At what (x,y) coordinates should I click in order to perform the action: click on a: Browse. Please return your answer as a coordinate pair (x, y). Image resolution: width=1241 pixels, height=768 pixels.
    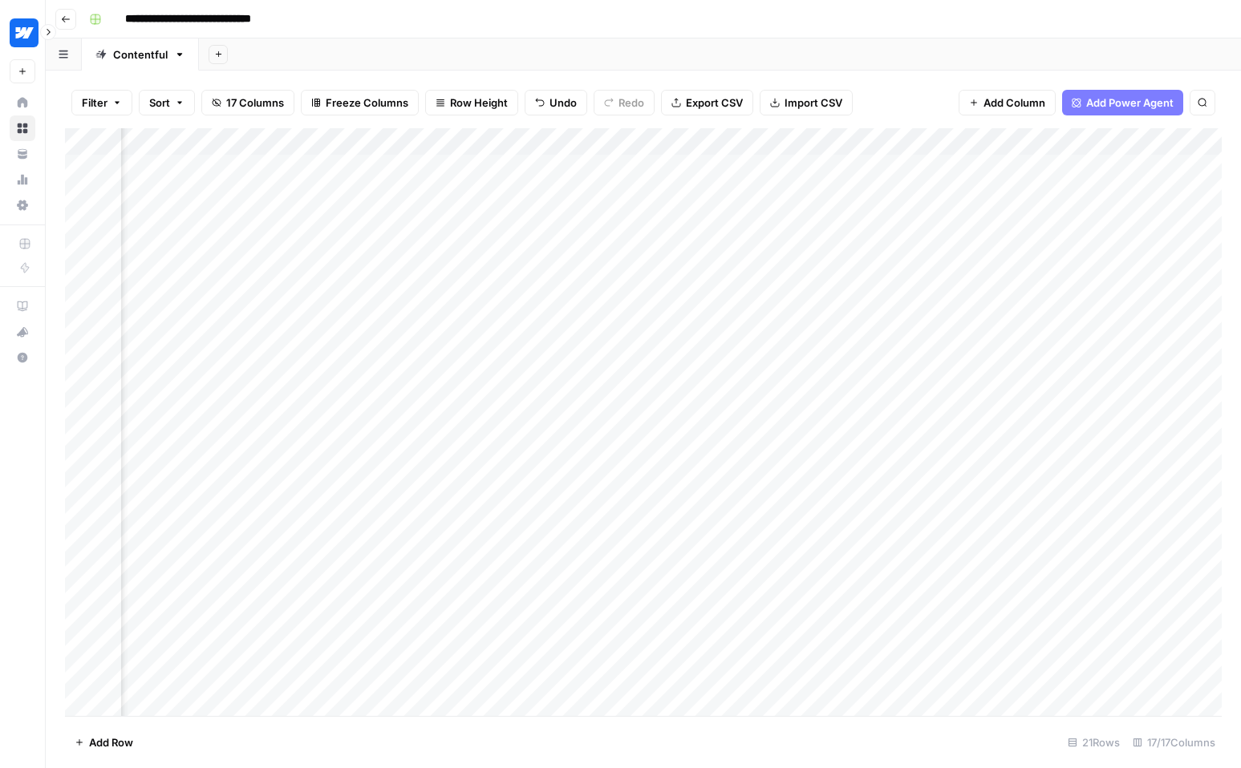
    Looking at the image, I should click on (22, 128).